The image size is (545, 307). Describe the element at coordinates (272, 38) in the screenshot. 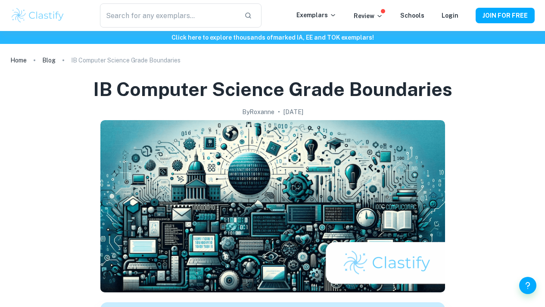

I see `h6: Click here to explore thousands of marked IA, EE and TOK exemplars !` at that location.